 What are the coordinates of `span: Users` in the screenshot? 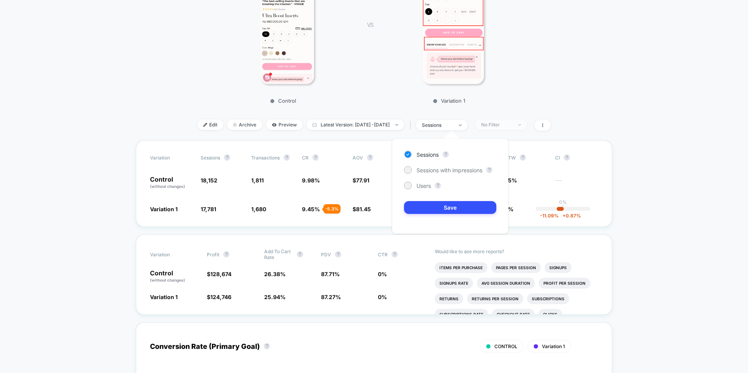 It's located at (423, 186).